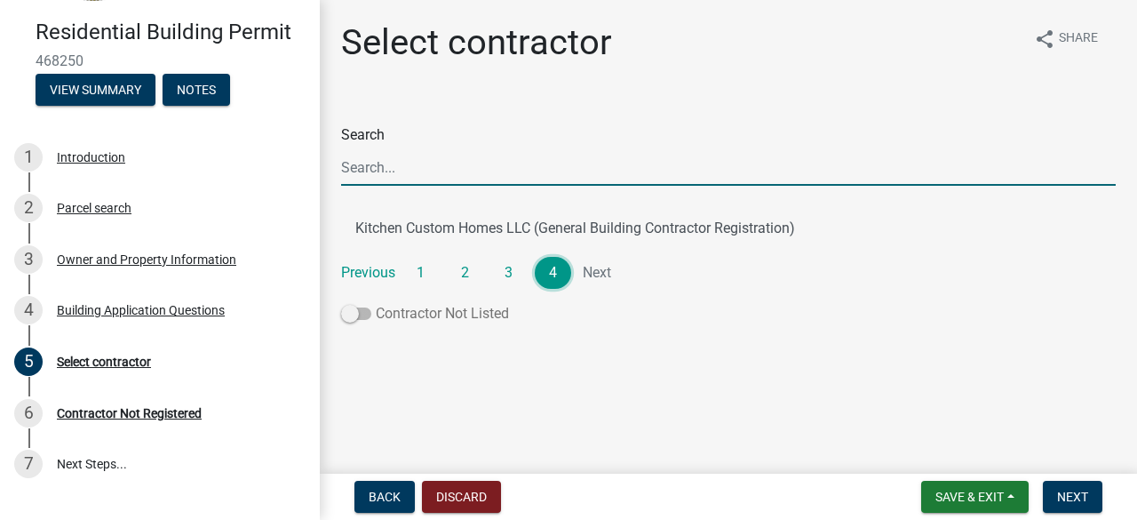  I want to click on button: Kitchen Custom Homes LLC (General Building Contractor Registration), so click(728, 228).